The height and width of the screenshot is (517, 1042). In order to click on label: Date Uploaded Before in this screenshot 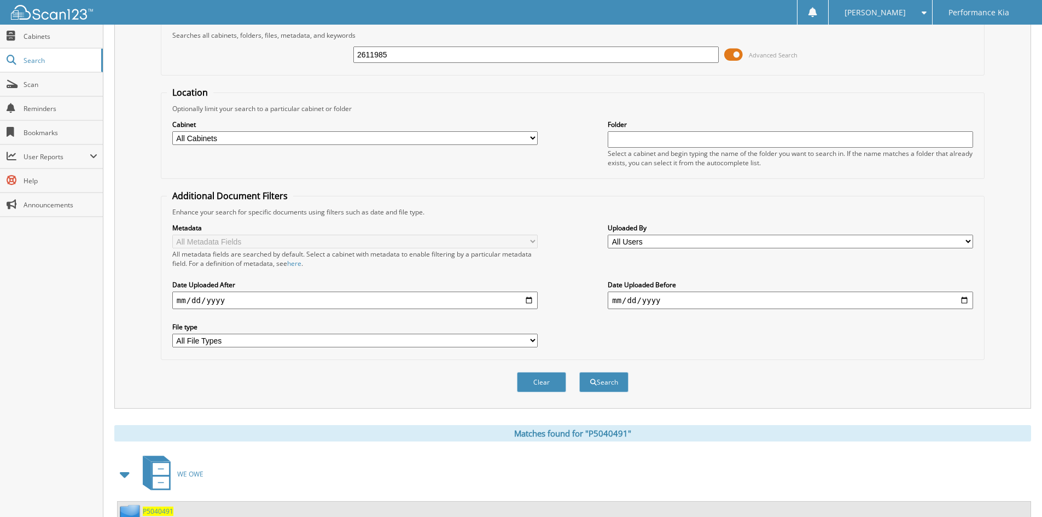, I will do `click(791, 285)`.